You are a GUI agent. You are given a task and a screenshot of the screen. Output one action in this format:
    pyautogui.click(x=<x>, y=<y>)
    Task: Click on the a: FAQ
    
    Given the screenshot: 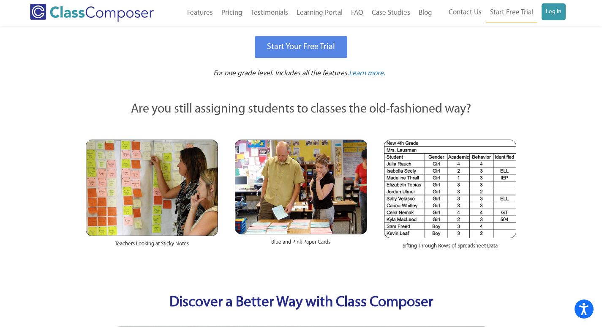 What is the action you would take?
    pyautogui.click(x=357, y=13)
    